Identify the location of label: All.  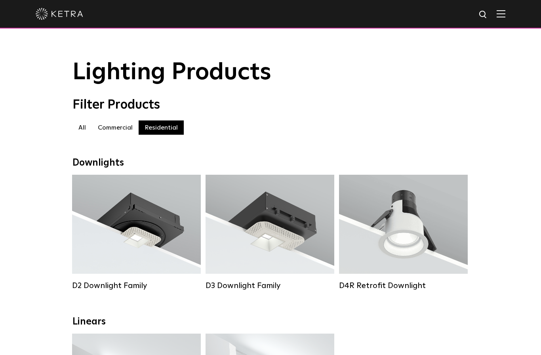
(82, 127).